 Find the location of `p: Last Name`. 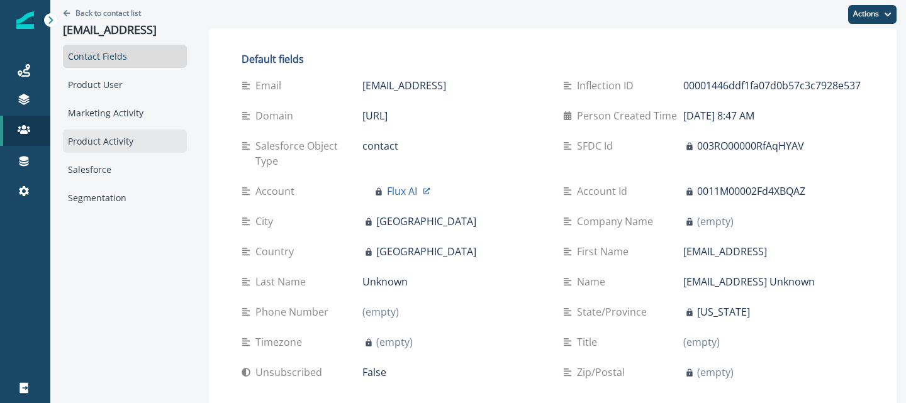

p: Last Name is located at coordinates (283, 282).